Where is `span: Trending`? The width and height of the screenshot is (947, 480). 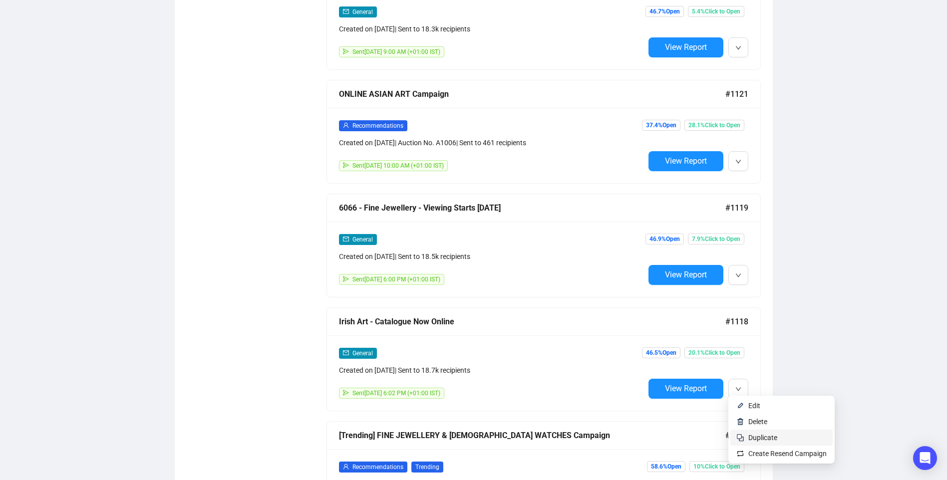
span: Trending is located at coordinates (427, 467).